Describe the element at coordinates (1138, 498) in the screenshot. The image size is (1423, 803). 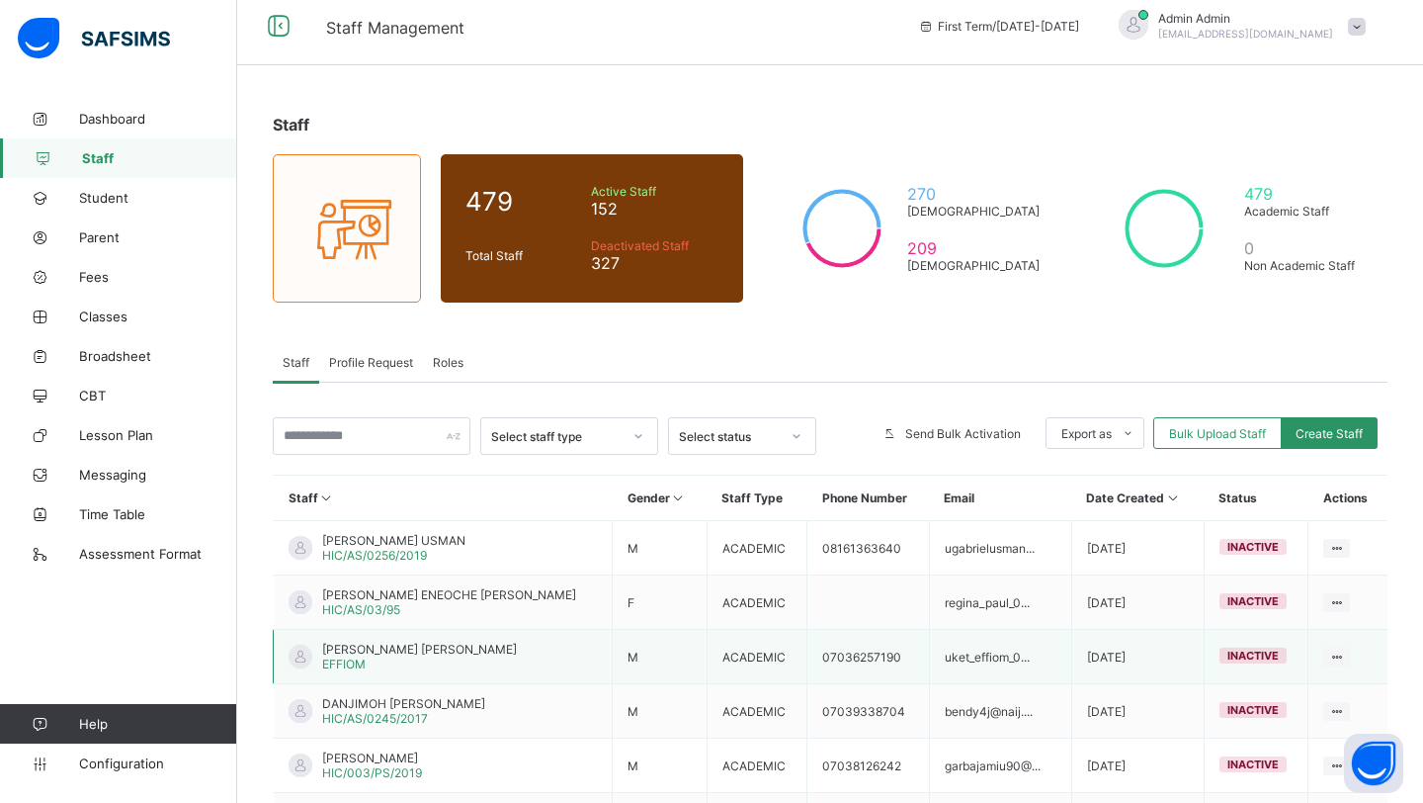
I see `th: Date Created` at that location.